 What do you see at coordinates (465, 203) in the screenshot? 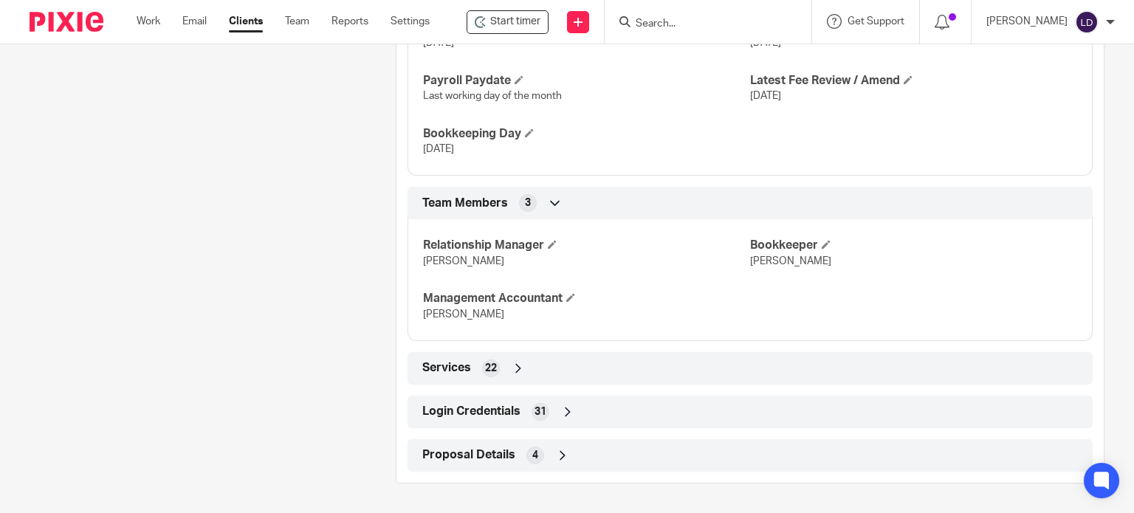
I see `span: Team Members` at bounding box center [465, 203].